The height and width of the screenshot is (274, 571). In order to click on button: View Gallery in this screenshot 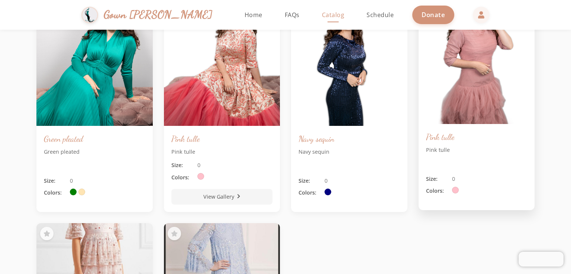, I will do `click(222, 197)`.